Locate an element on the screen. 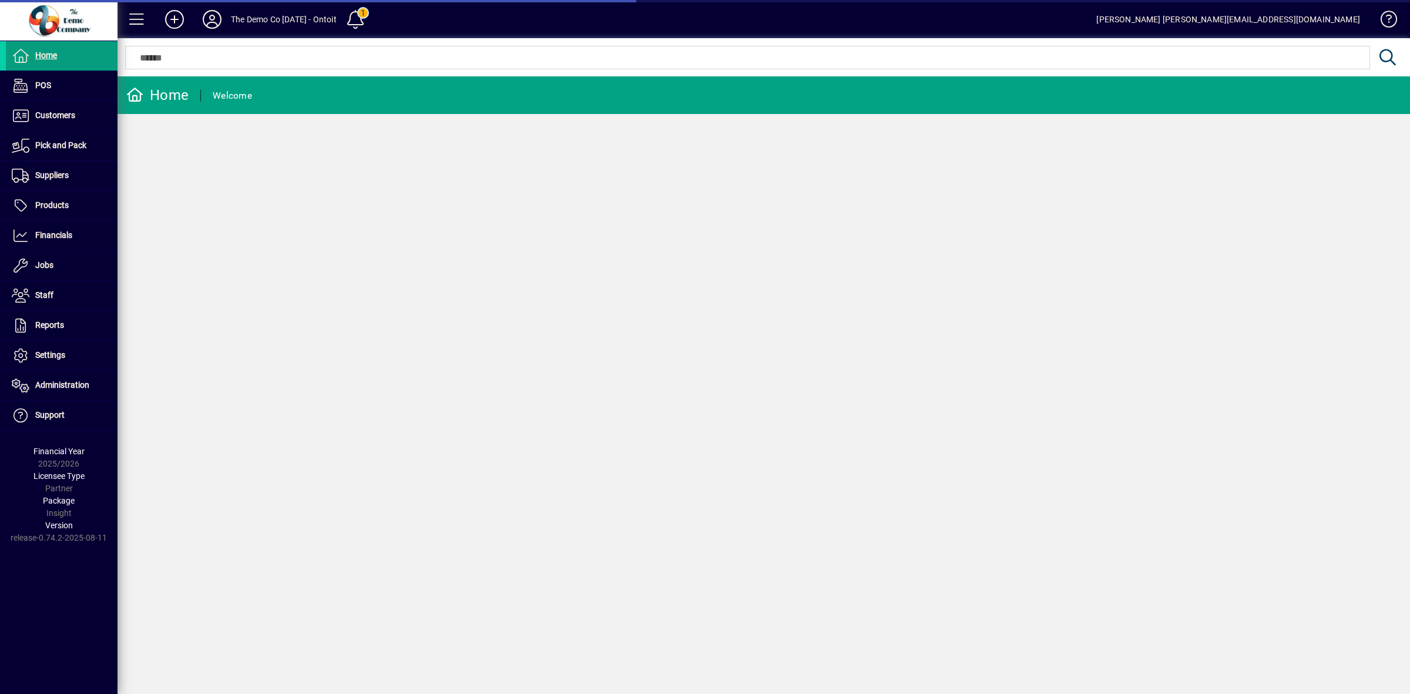 The width and height of the screenshot is (1410, 694). span: Administration is located at coordinates (62, 385).